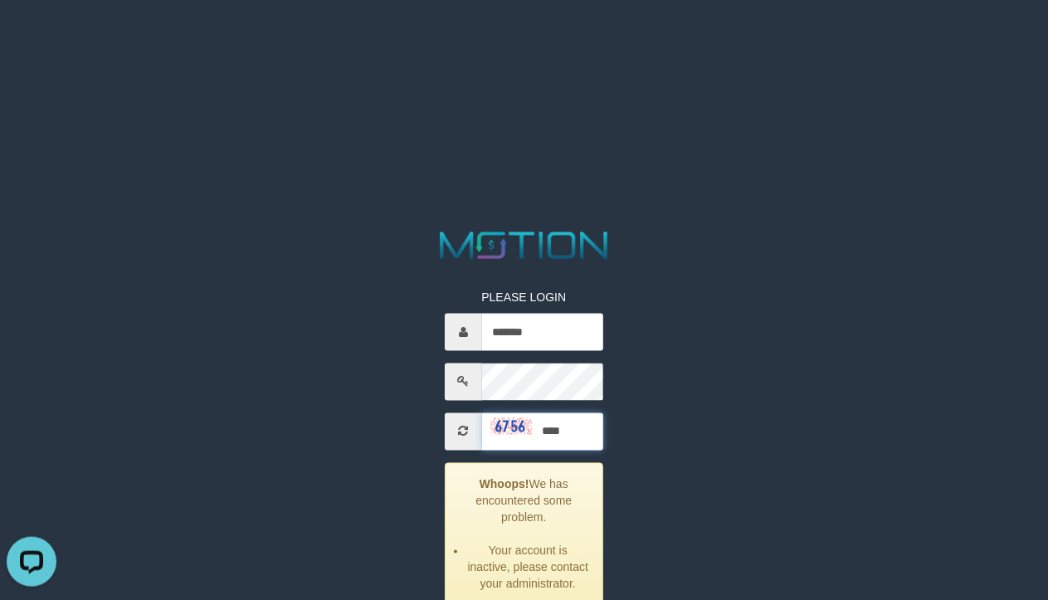 This screenshot has height=600, width=1048. What do you see at coordinates (524, 296) in the screenshot?
I see `p: PLEASE LOGIN` at bounding box center [524, 296].